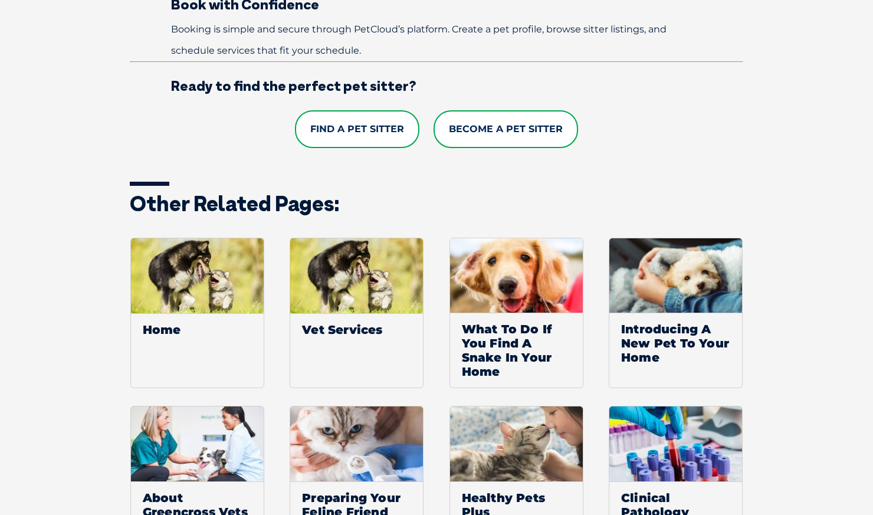  What do you see at coordinates (356, 313) in the screenshot?
I see `a: Default ThumbnailVet Services` at bounding box center [356, 313].